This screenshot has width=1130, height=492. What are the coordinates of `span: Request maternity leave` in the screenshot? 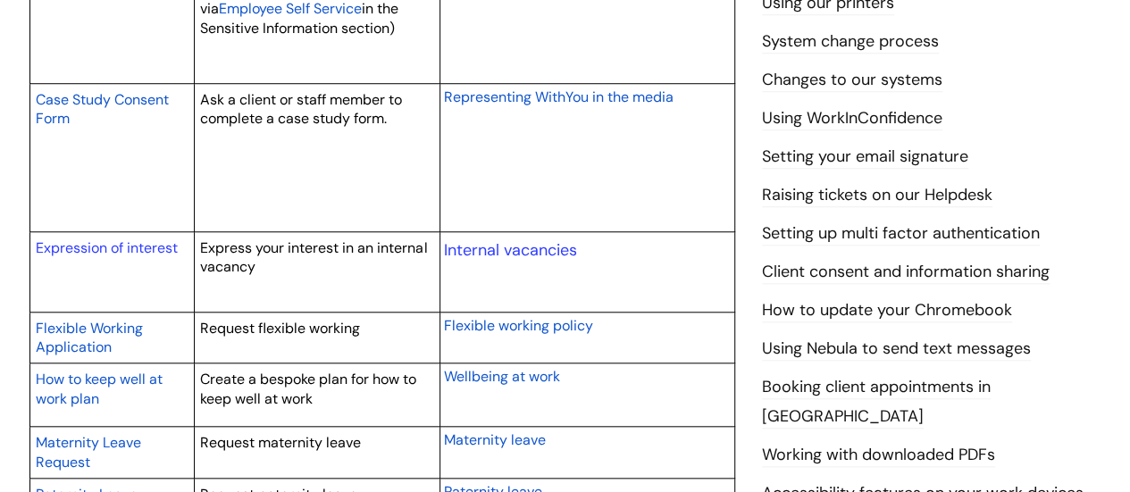 It's located at (280, 442).